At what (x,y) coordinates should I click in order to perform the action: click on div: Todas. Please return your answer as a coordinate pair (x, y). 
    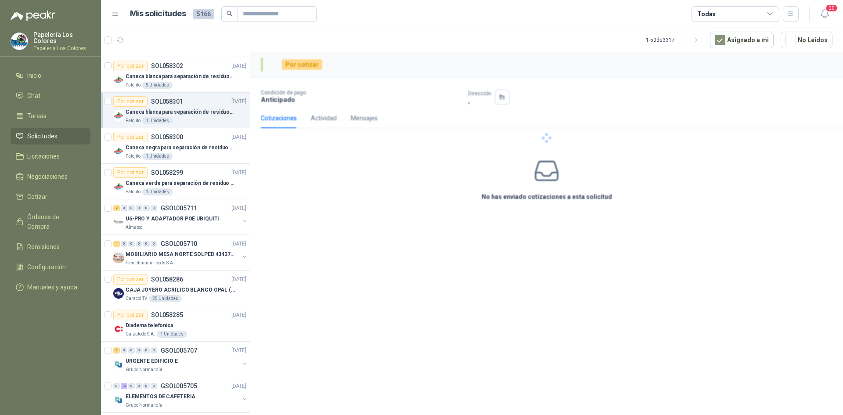
    Looking at the image, I should click on (707, 14).